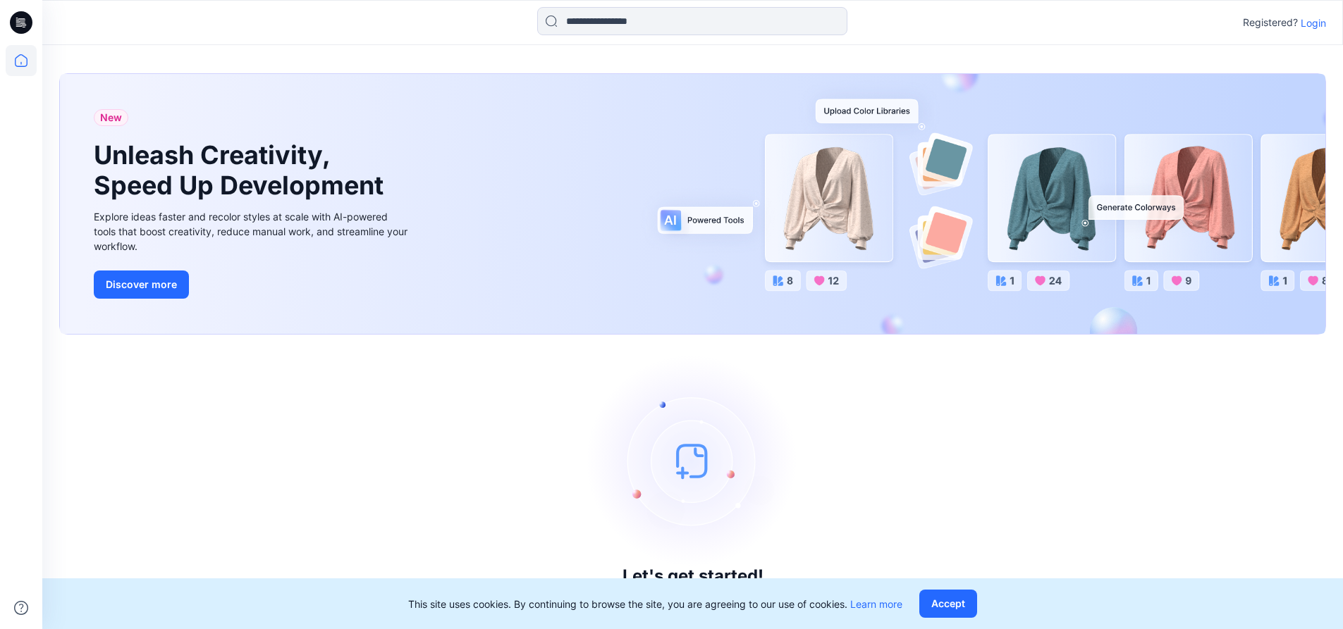 Image resolution: width=1343 pixels, height=629 pixels. Describe the element at coordinates (1313, 23) in the screenshot. I see `p: Login` at that location.